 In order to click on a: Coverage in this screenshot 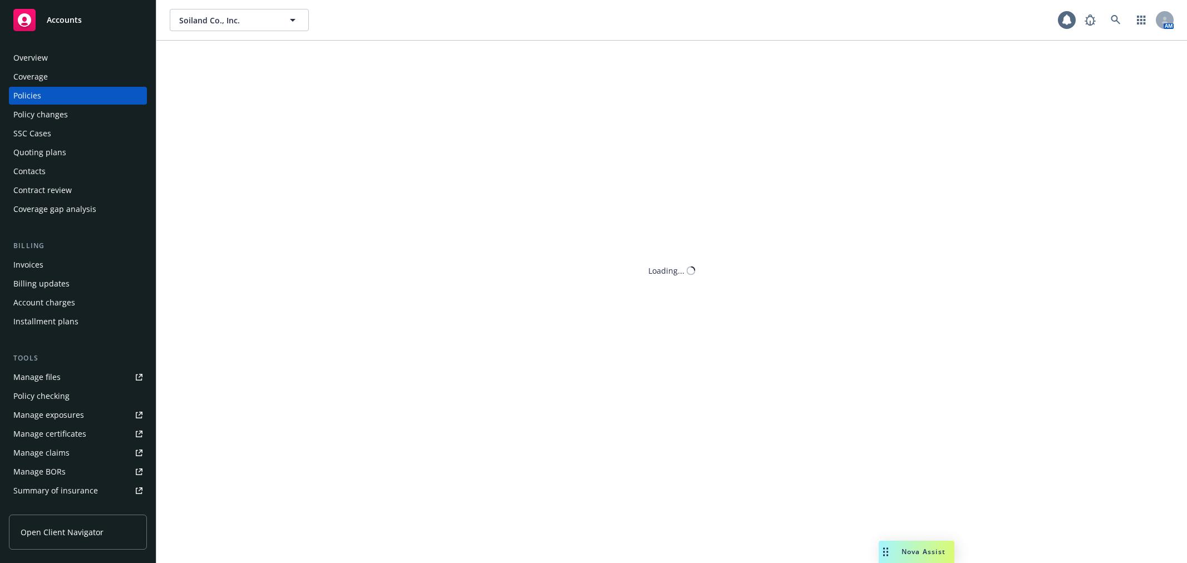, I will do `click(78, 77)`.